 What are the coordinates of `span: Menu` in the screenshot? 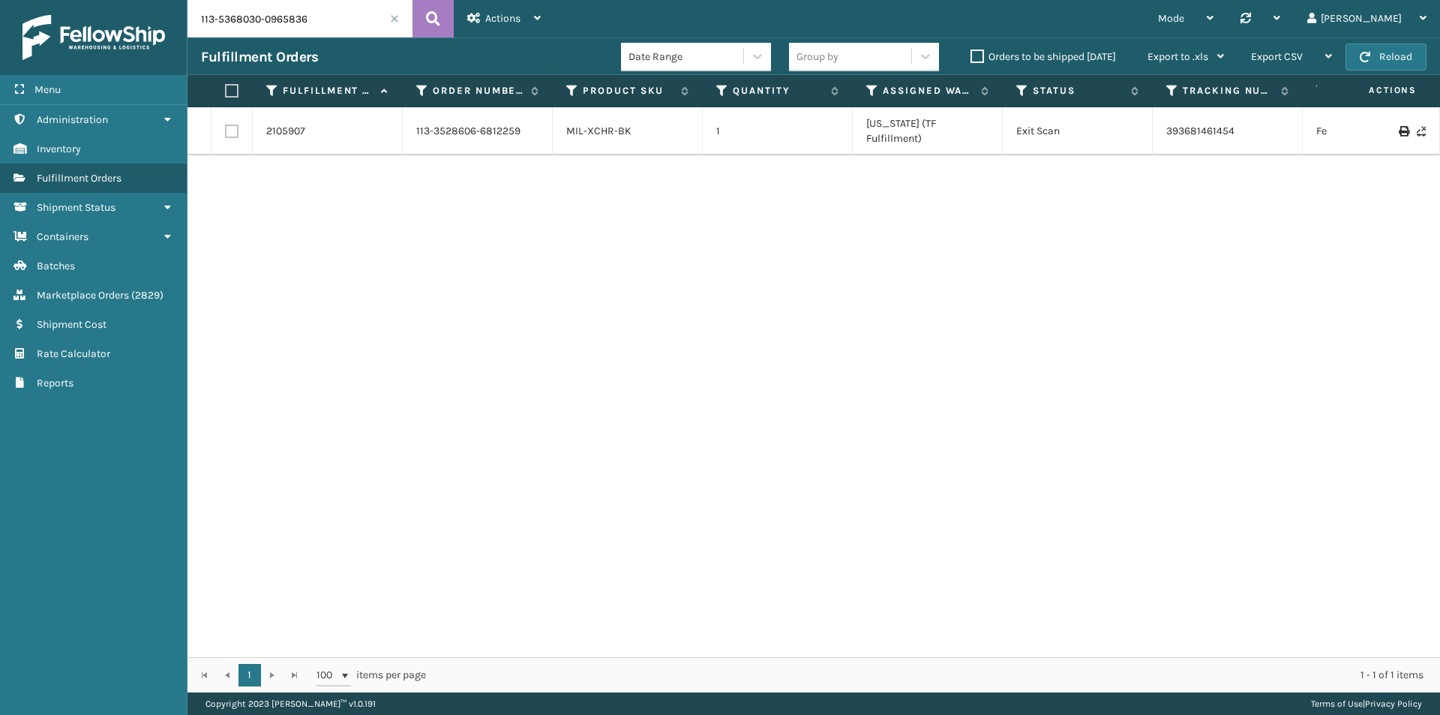 It's located at (47, 89).